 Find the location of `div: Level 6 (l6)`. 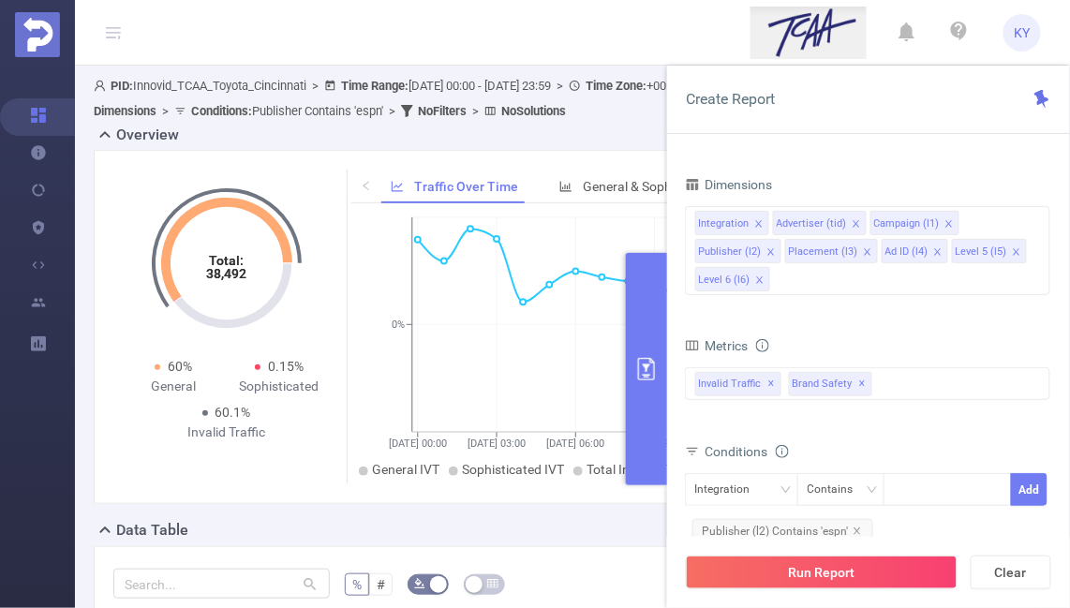

div: Level 6 (l6) is located at coordinates (724, 280).